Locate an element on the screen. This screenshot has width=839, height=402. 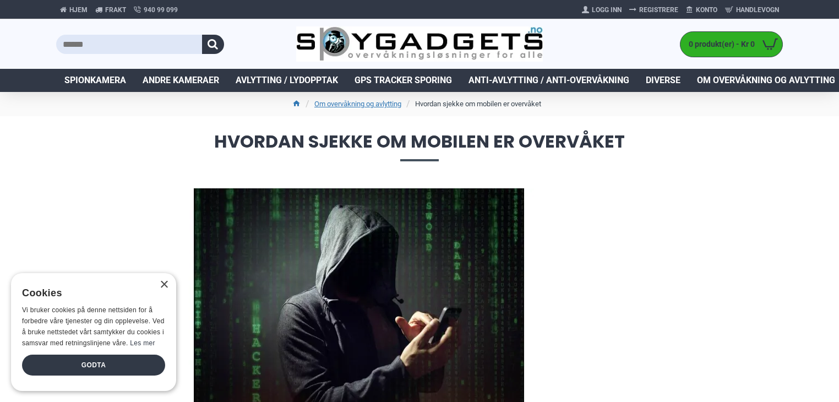
div: Cookies is located at coordinates (90, 293).